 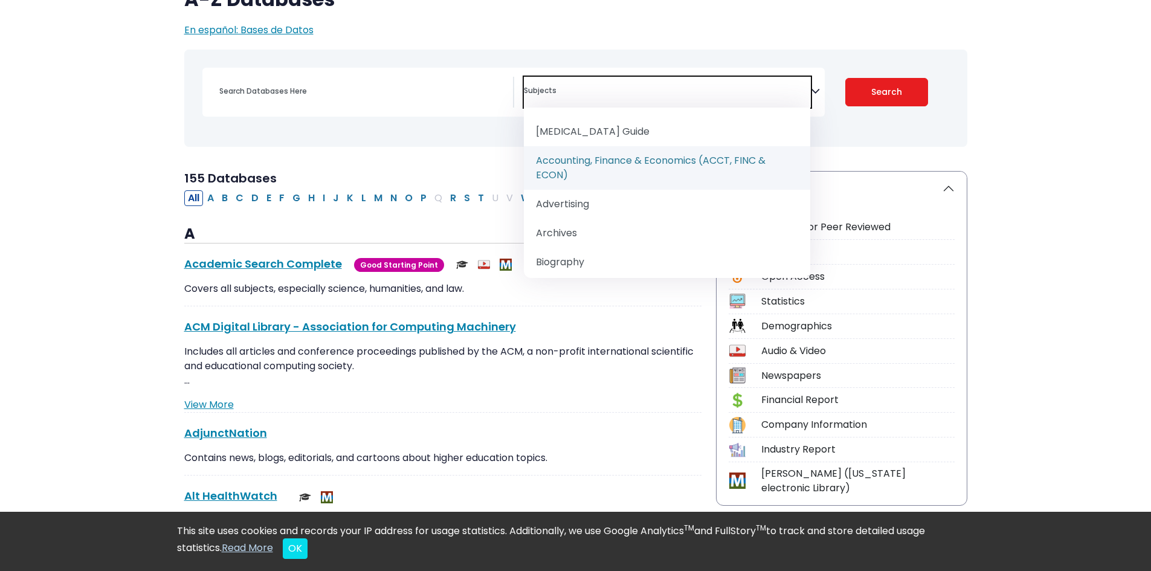 I want to click on button: Filter Results L, so click(x=364, y=198).